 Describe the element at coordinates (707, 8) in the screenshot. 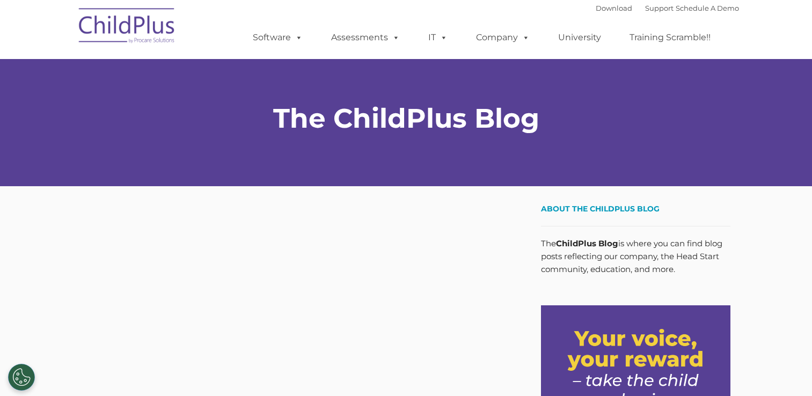

I see `a: Schedule A Demo` at that location.